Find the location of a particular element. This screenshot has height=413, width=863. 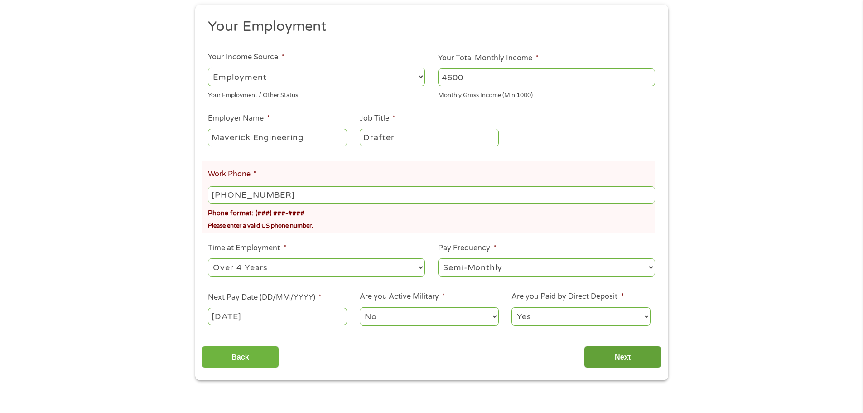

label: Next Pay Date (DD/MM/YYYY) is located at coordinates (264, 297).